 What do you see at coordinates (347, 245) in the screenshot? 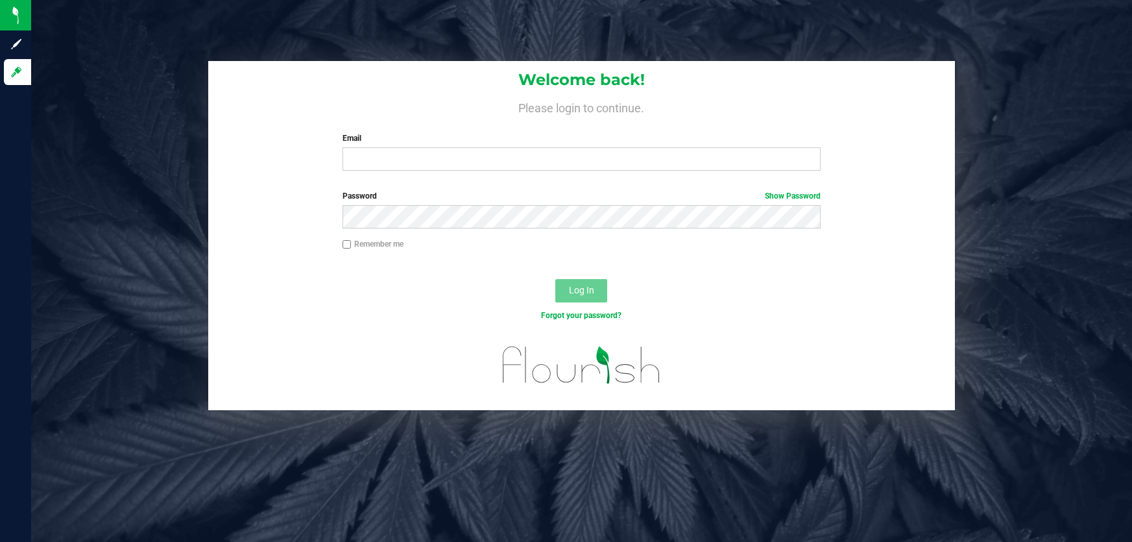
I see `input: Remember me` at bounding box center [347, 245].